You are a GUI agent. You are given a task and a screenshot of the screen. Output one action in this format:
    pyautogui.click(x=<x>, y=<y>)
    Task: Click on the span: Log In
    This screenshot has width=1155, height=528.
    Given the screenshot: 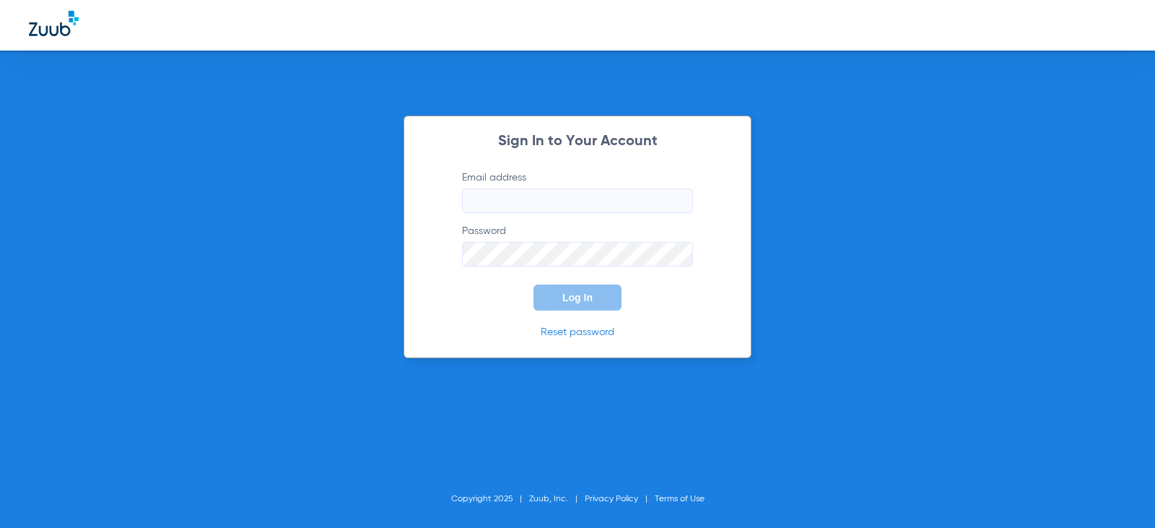 What is the action you would take?
    pyautogui.click(x=578, y=298)
    